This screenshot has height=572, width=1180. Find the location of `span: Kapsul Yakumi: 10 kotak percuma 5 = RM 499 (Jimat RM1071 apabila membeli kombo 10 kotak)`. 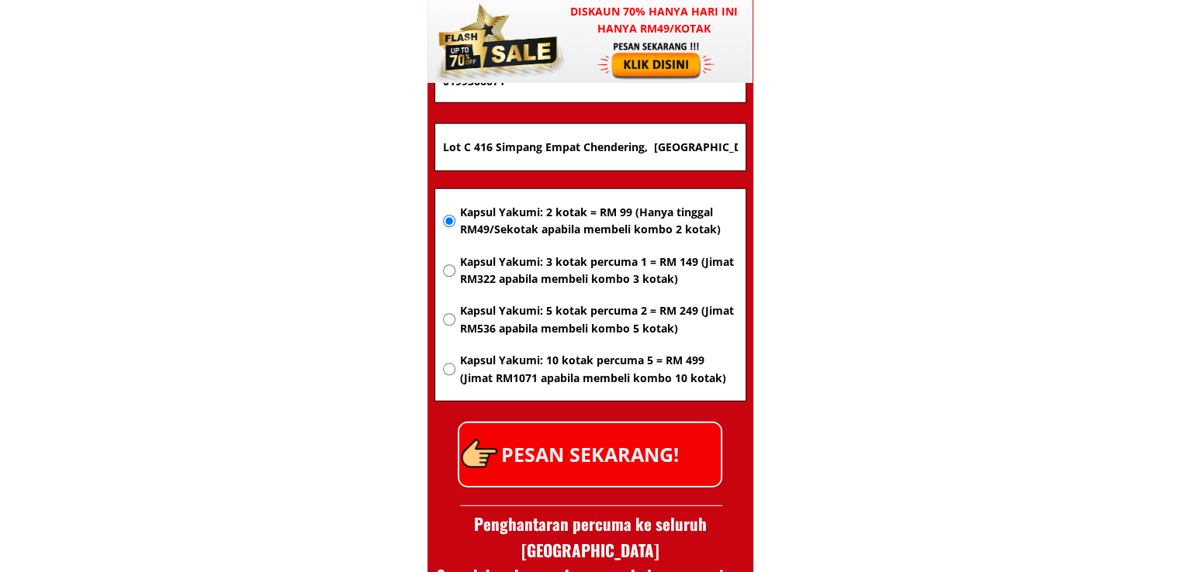

span: Kapsul Yakumi: 10 kotak percuma 5 = RM 499 (Jimat RM1071 apabila membeli kombo 10 kotak) is located at coordinates (598, 369).